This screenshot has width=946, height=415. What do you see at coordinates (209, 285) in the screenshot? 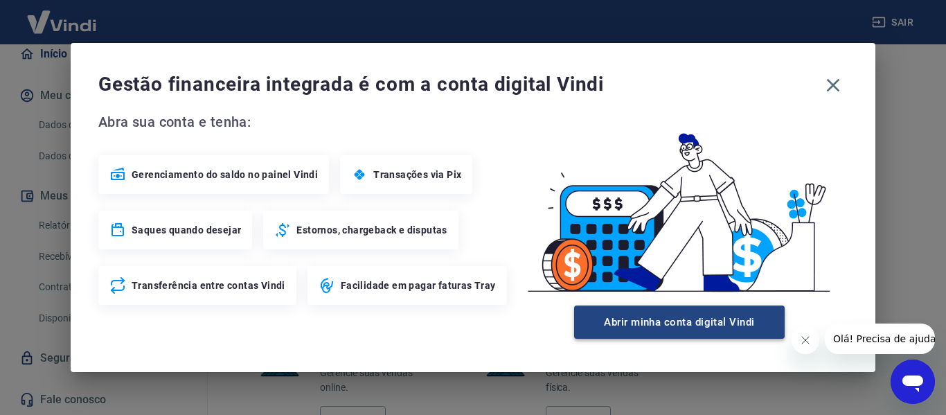
I see `span: Transferência entre contas Vindi` at bounding box center [209, 285].